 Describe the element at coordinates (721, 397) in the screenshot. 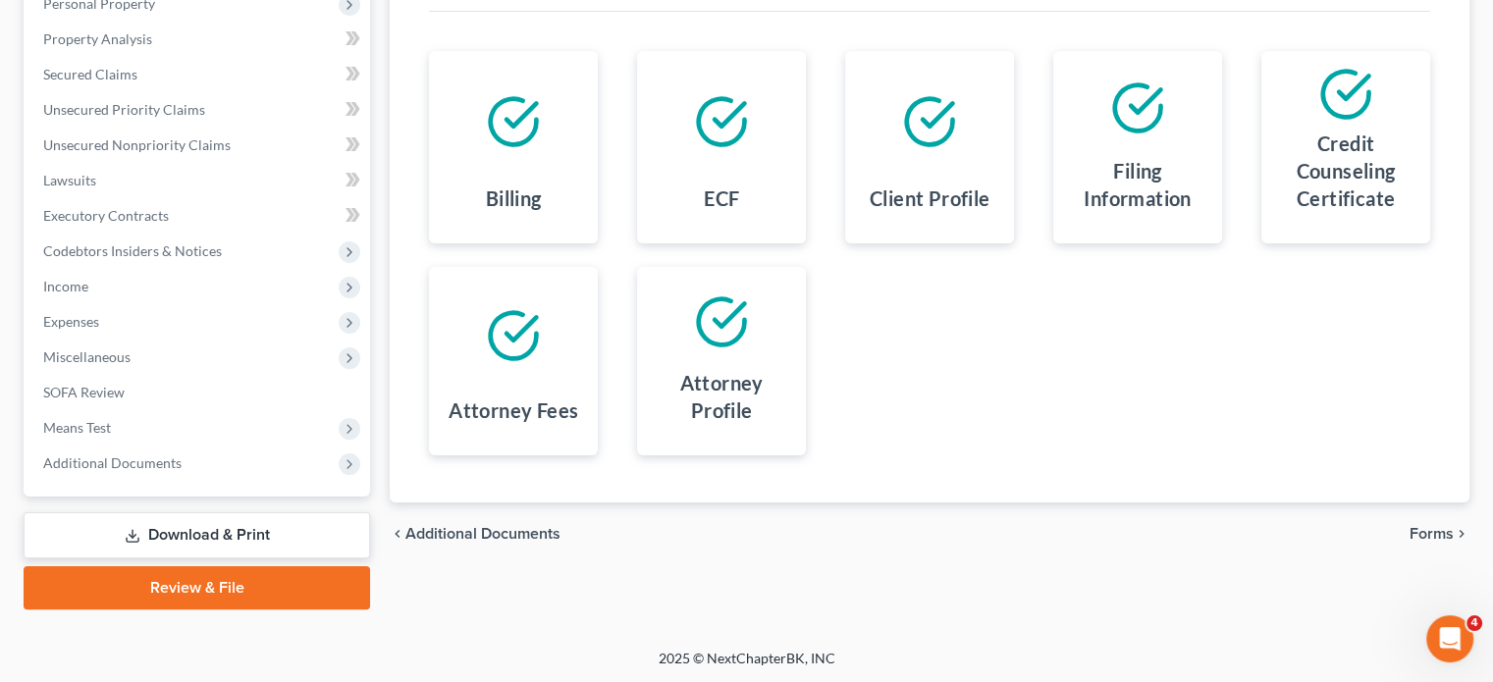

I see `h4: Attorney Profile` at that location.